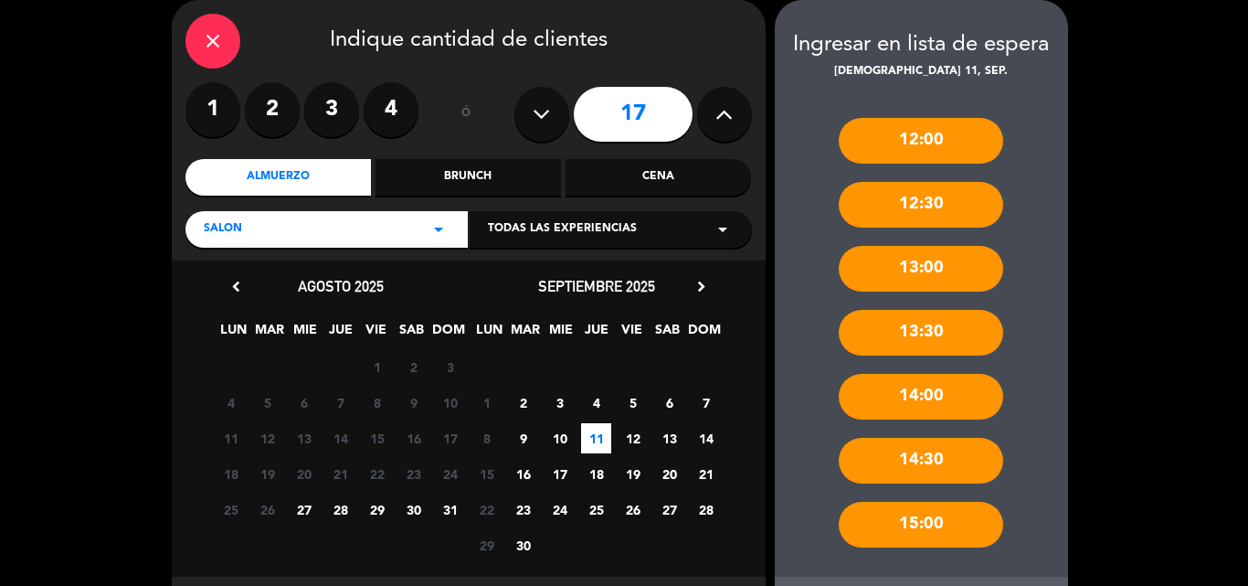 Image resolution: width=1248 pixels, height=586 pixels. Describe the element at coordinates (701, 286) in the screenshot. I see `i: chevron_right` at that location.